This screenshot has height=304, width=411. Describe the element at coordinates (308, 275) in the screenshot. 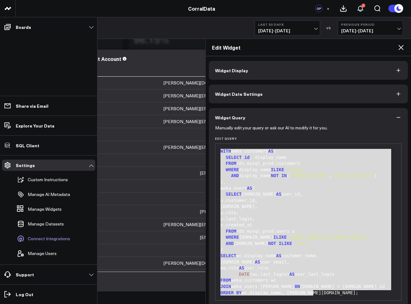

I see `div: (wu.last_login) user_last_login` at that location.